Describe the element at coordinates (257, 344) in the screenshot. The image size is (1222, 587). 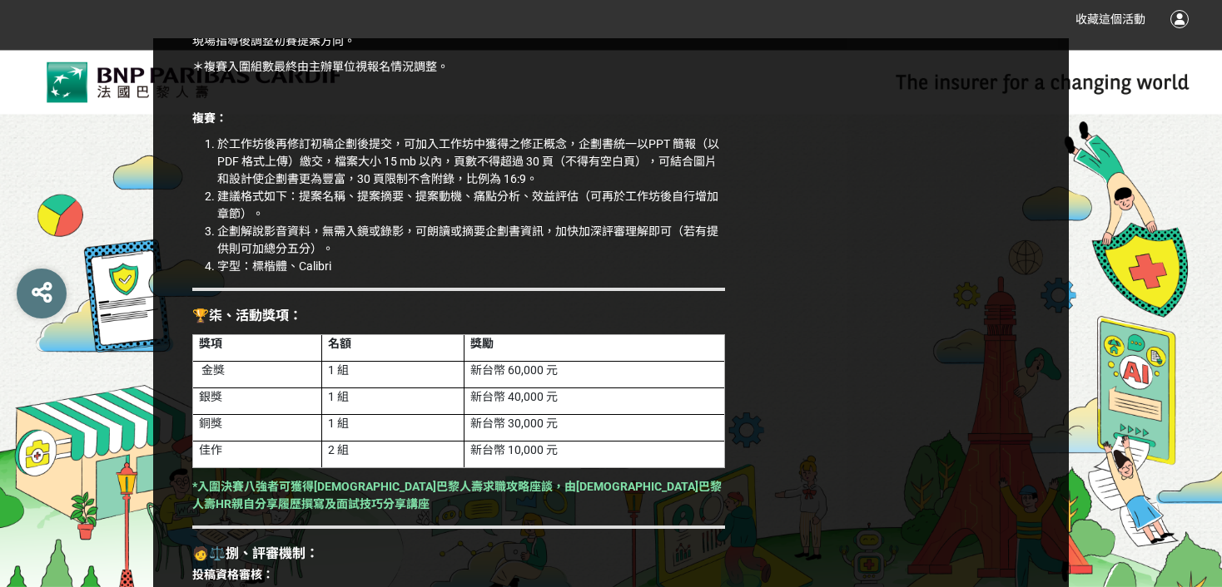
I see `p: 獎項` at that location.